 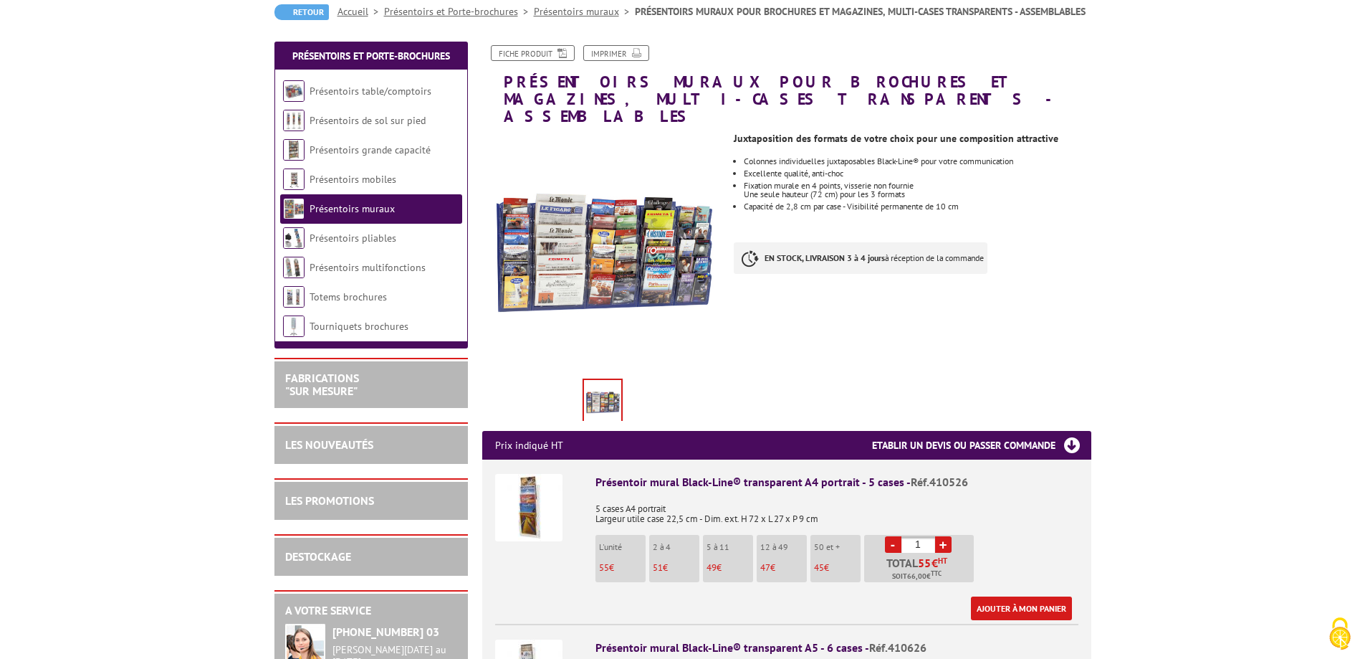 I want to click on span: 66,00, so click(x=916, y=576).